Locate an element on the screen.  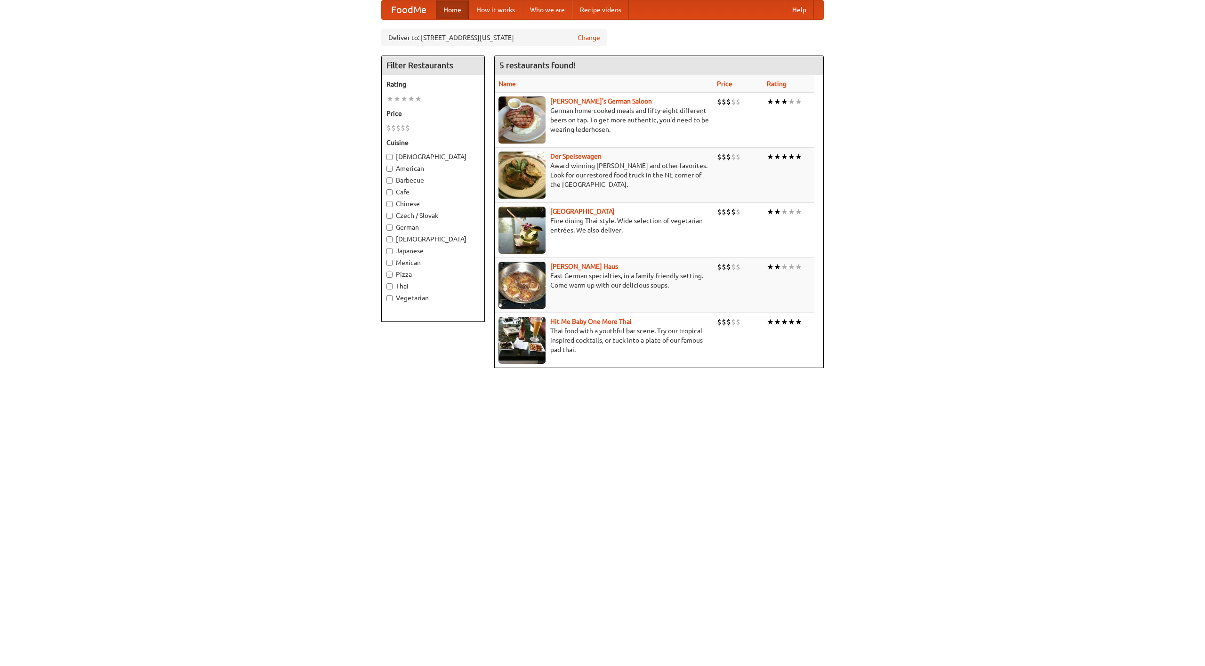
a: Rating is located at coordinates (777, 84).